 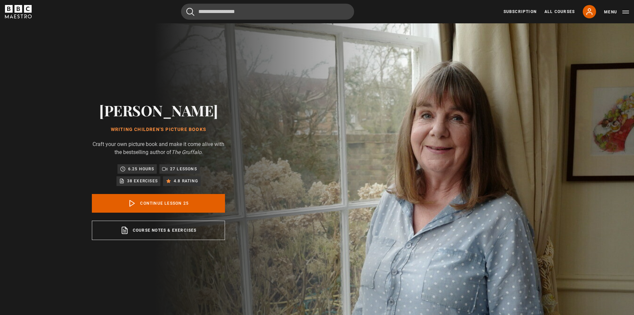 What do you see at coordinates (559, 12) in the screenshot?
I see `a: All Courses` at bounding box center [559, 12].